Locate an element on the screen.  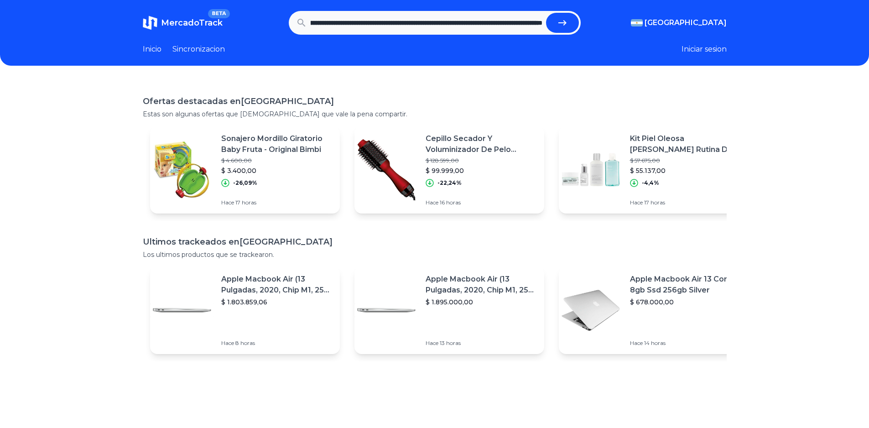
p: $ 99.999,00 is located at coordinates (481, 171).